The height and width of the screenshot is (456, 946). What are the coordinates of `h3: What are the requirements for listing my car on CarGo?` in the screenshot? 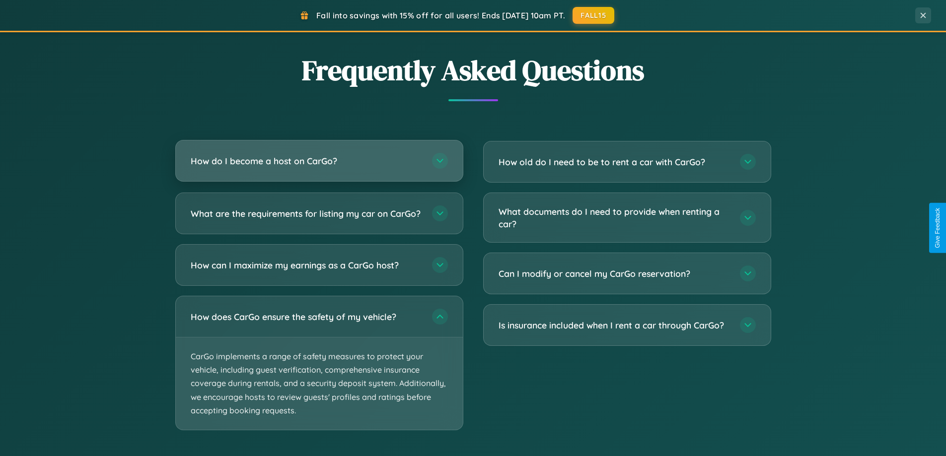 It's located at (306, 214).